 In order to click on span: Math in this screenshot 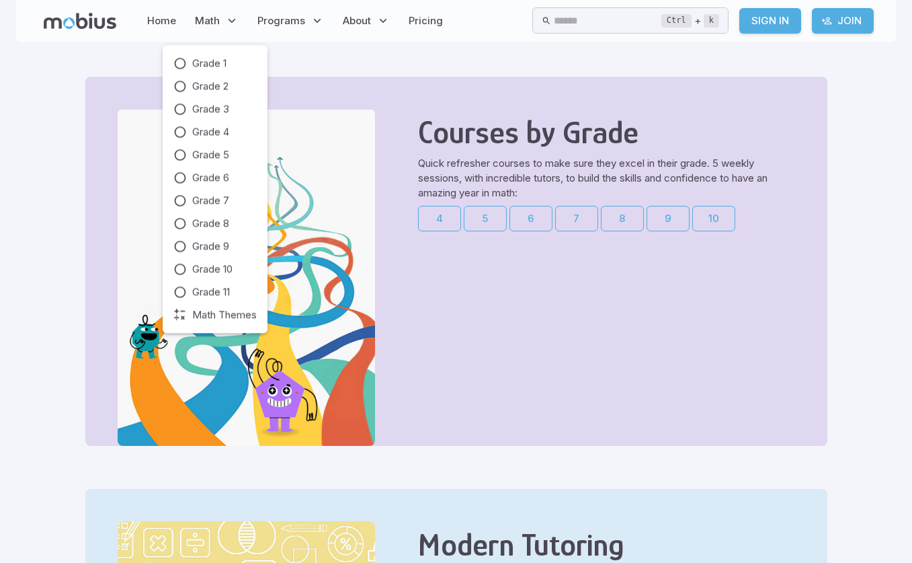, I will do `click(207, 21)`.